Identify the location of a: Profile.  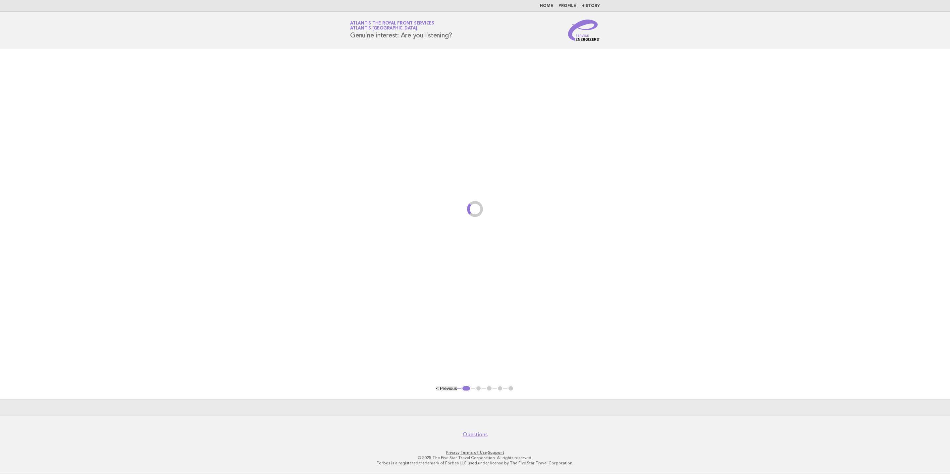
(567, 6).